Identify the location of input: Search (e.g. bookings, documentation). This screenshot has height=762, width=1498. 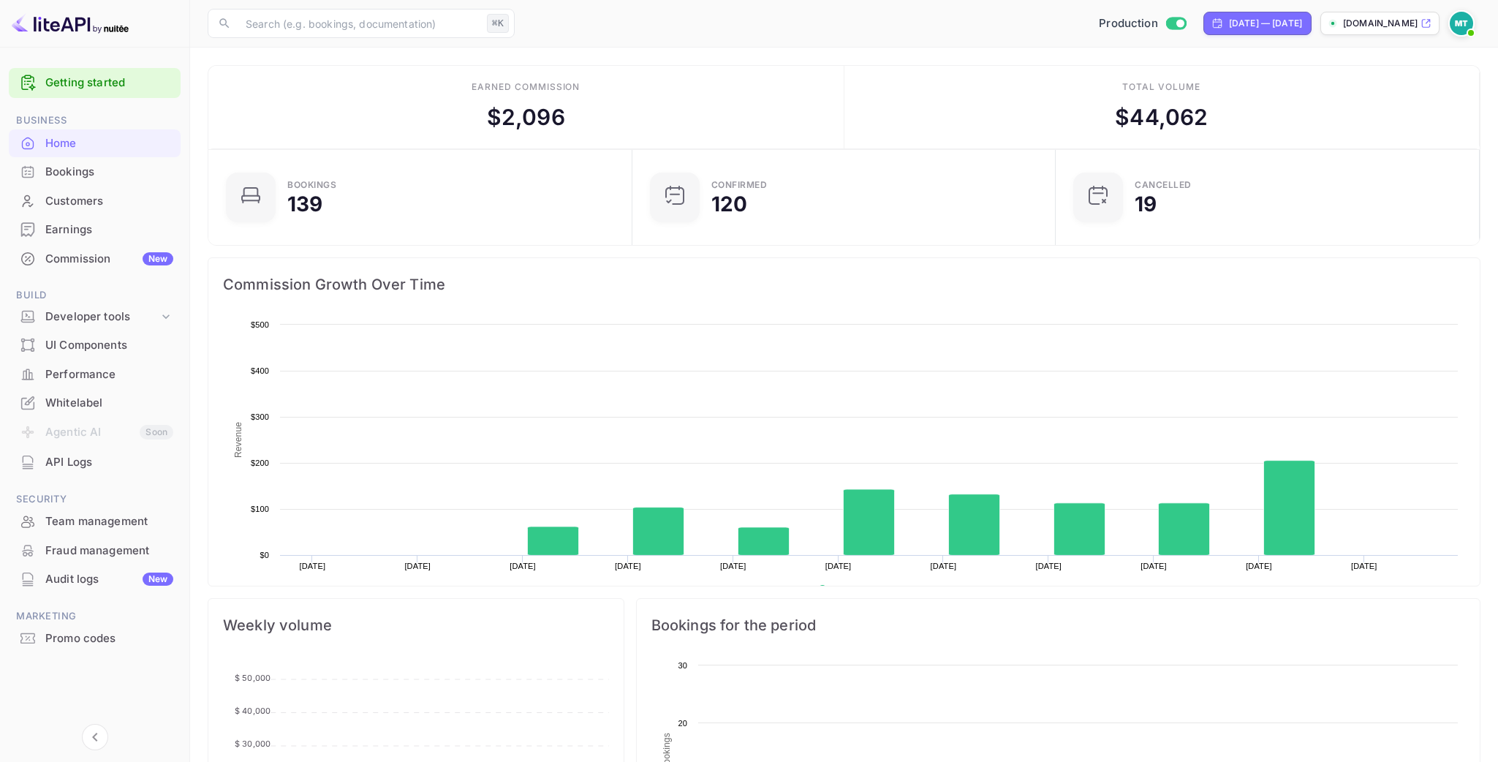
(359, 23).